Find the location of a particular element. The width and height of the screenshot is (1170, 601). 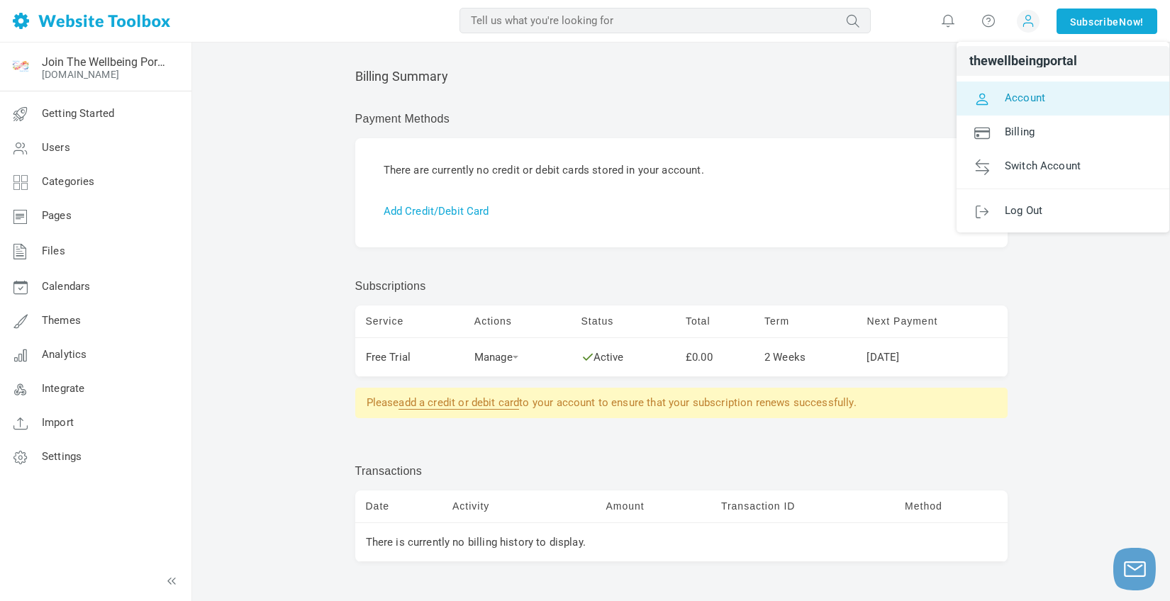

td: Amount is located at coordinates (653, 507).